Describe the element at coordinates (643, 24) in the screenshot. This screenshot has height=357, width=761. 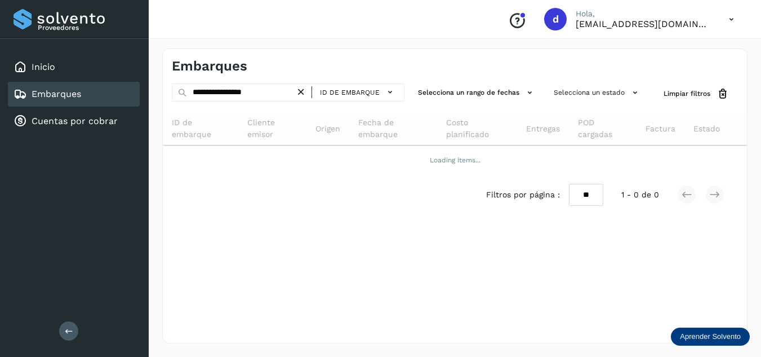
I see `p: daniel3129@outlook.com` at that location.